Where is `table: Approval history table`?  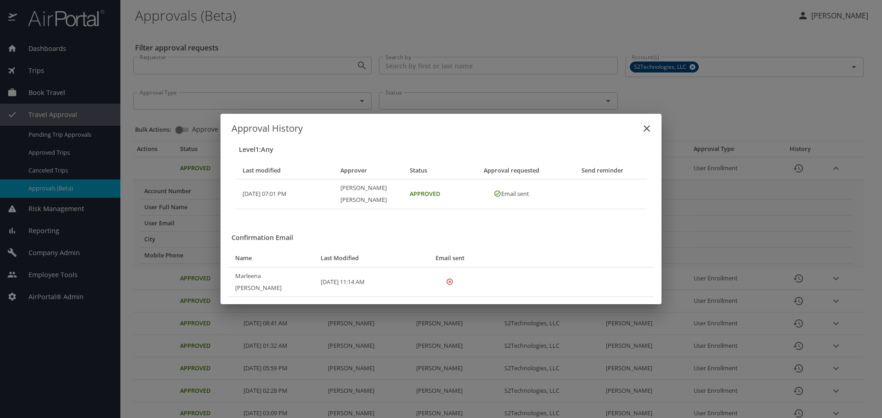
table: Approval history table is located at coordinates (441, 186).